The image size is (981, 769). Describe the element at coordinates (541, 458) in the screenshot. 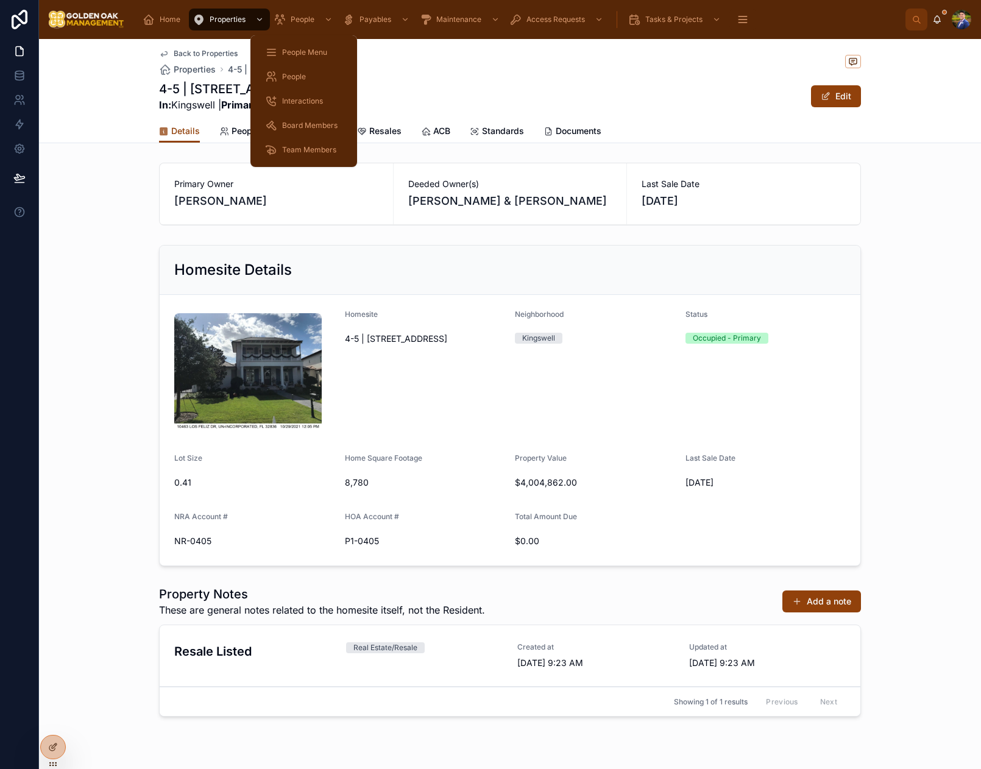

I see `span: Property Value` at that location.